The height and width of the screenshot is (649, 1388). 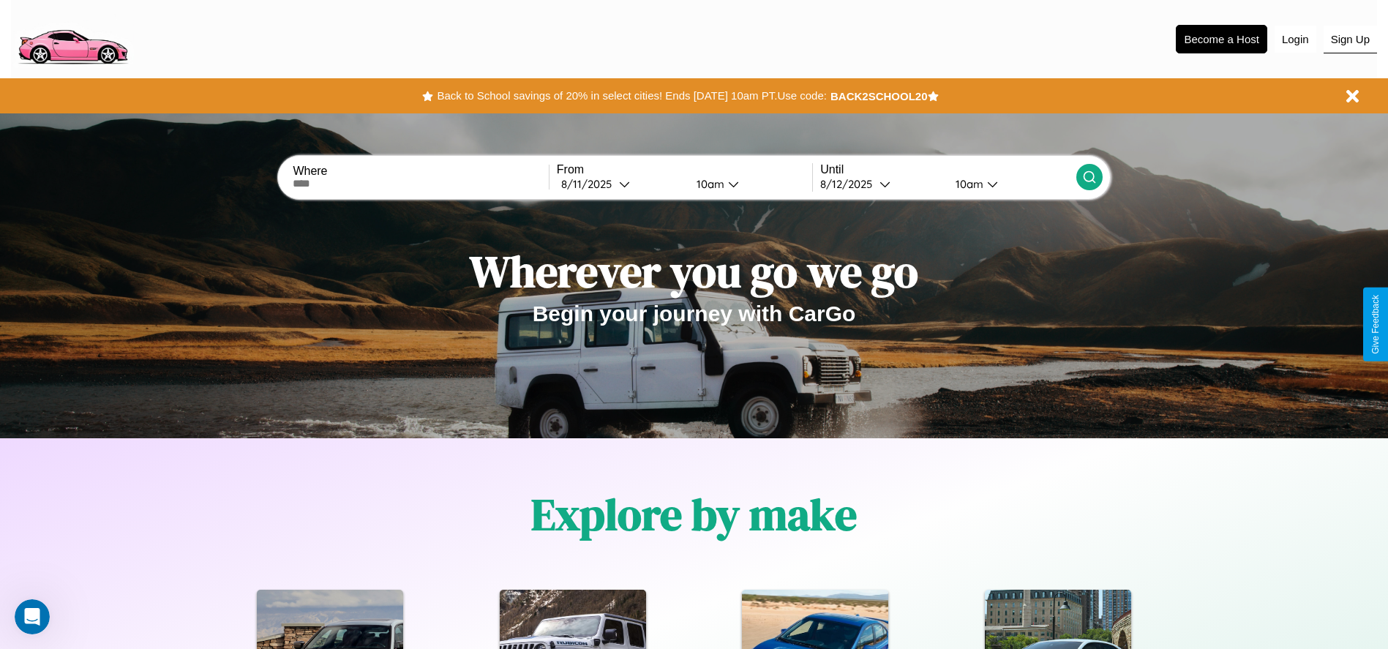 I want to click on div: 8 / 12 / 2025, so click(x=849, y=184).